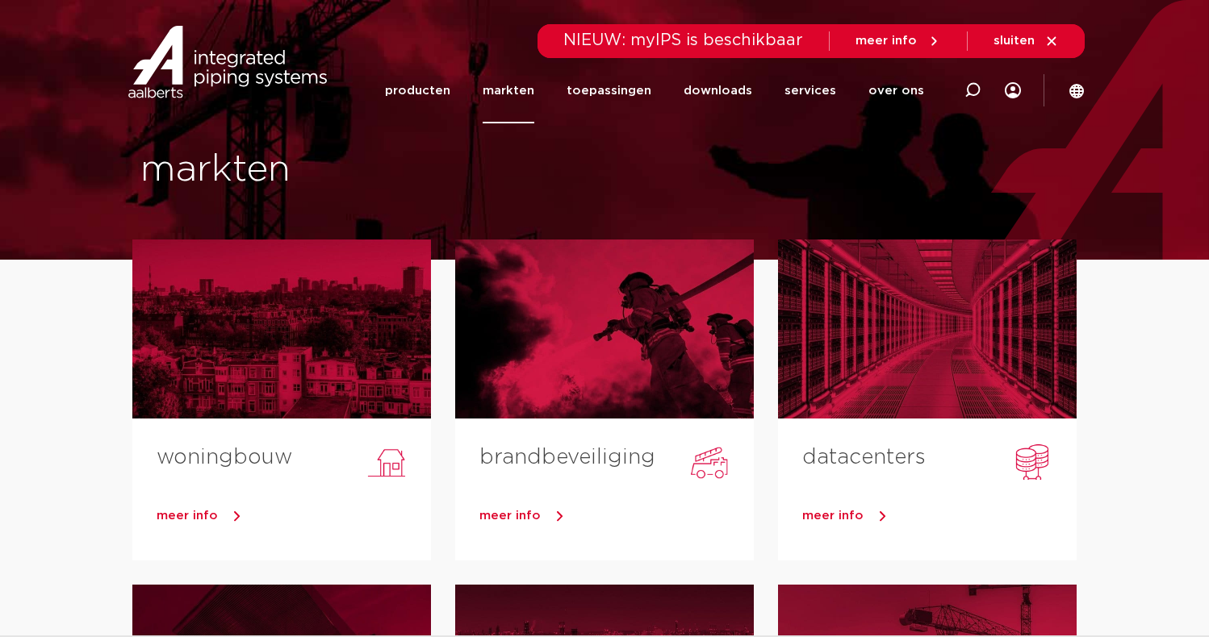  I want to click on a: woningbouw, so click(224, 458).